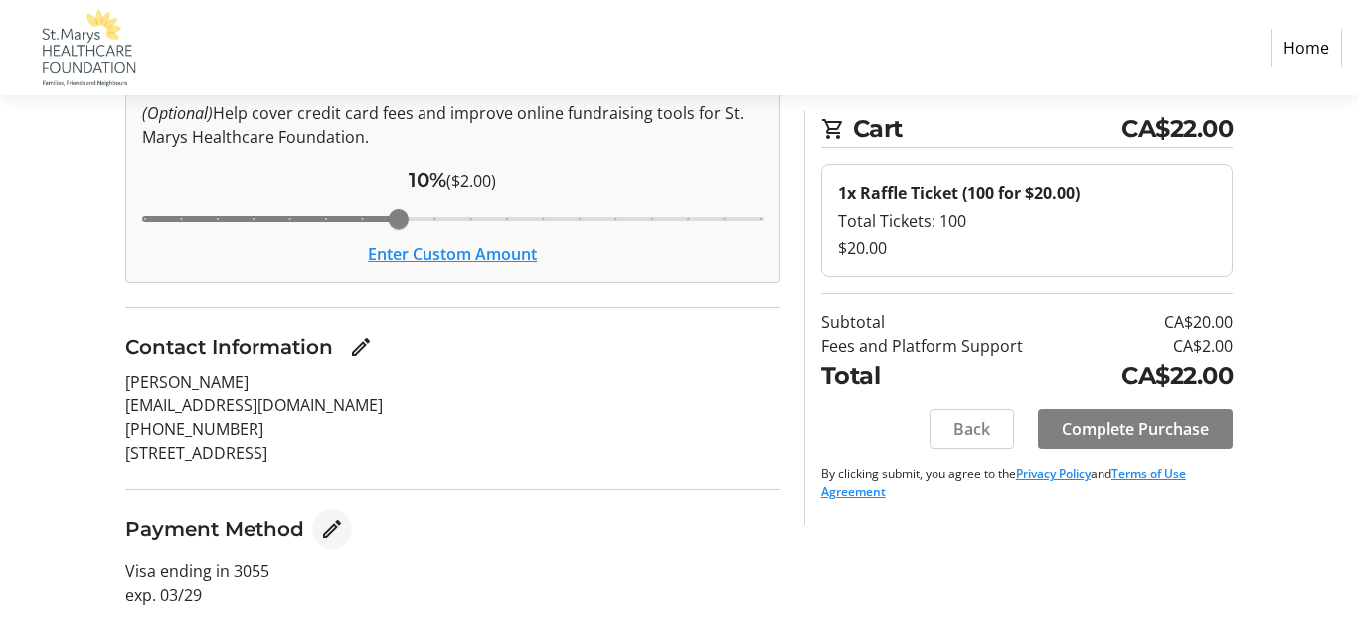 Image resolution: width=1358 pixels, height=631 pixels. I want to click on img: St. Marys Healthcare Foundation's Logo, so click(87, 48).